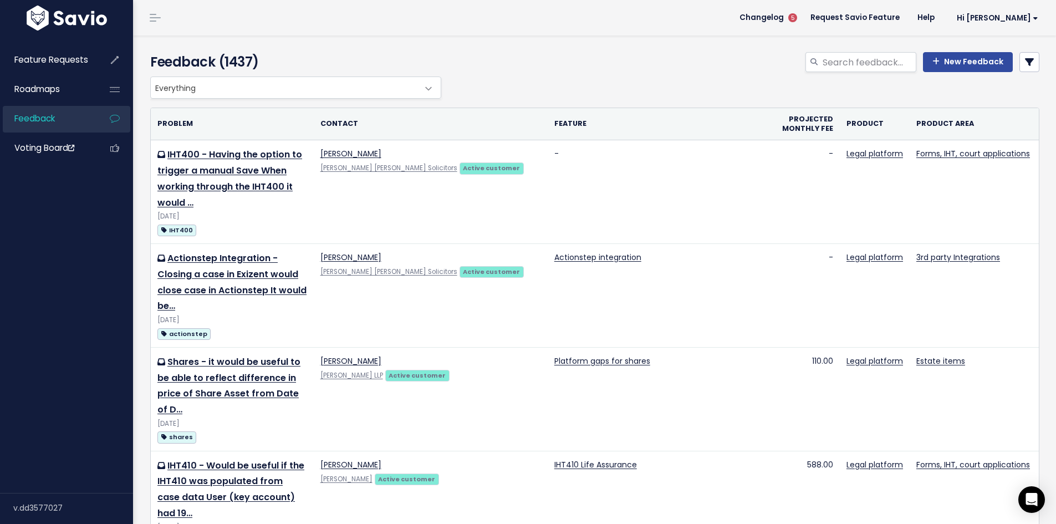  What do you see at coordinates (231, 489) in the screenshot?
I see `a: IHT410 - Would be useful if the IHT410 was populated from case data User (key account) had 19…` at bounding box center [231, 489].